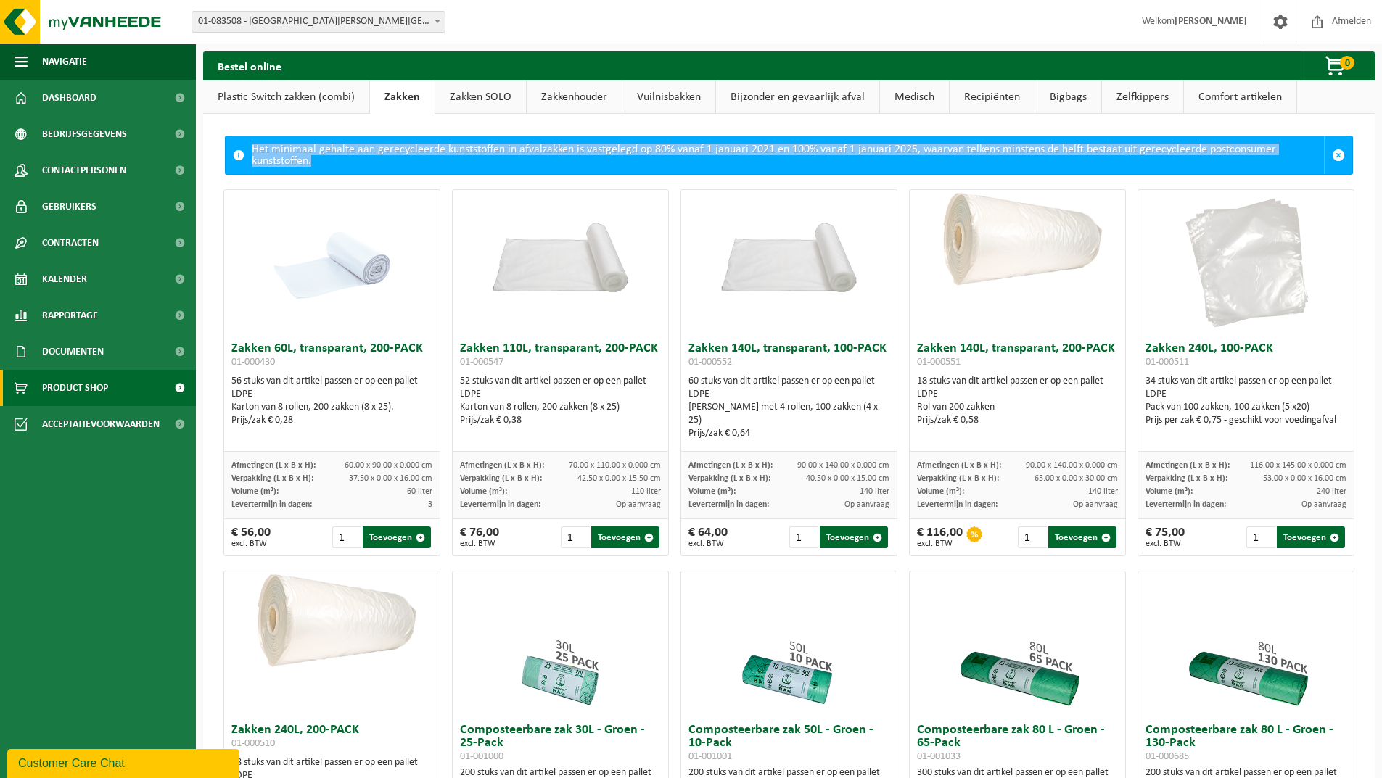  What do you see at coordinates (331, 421) in the screenshot?
I see `div: Prijs/zak € 0,28` at bounding box center [331, 421].